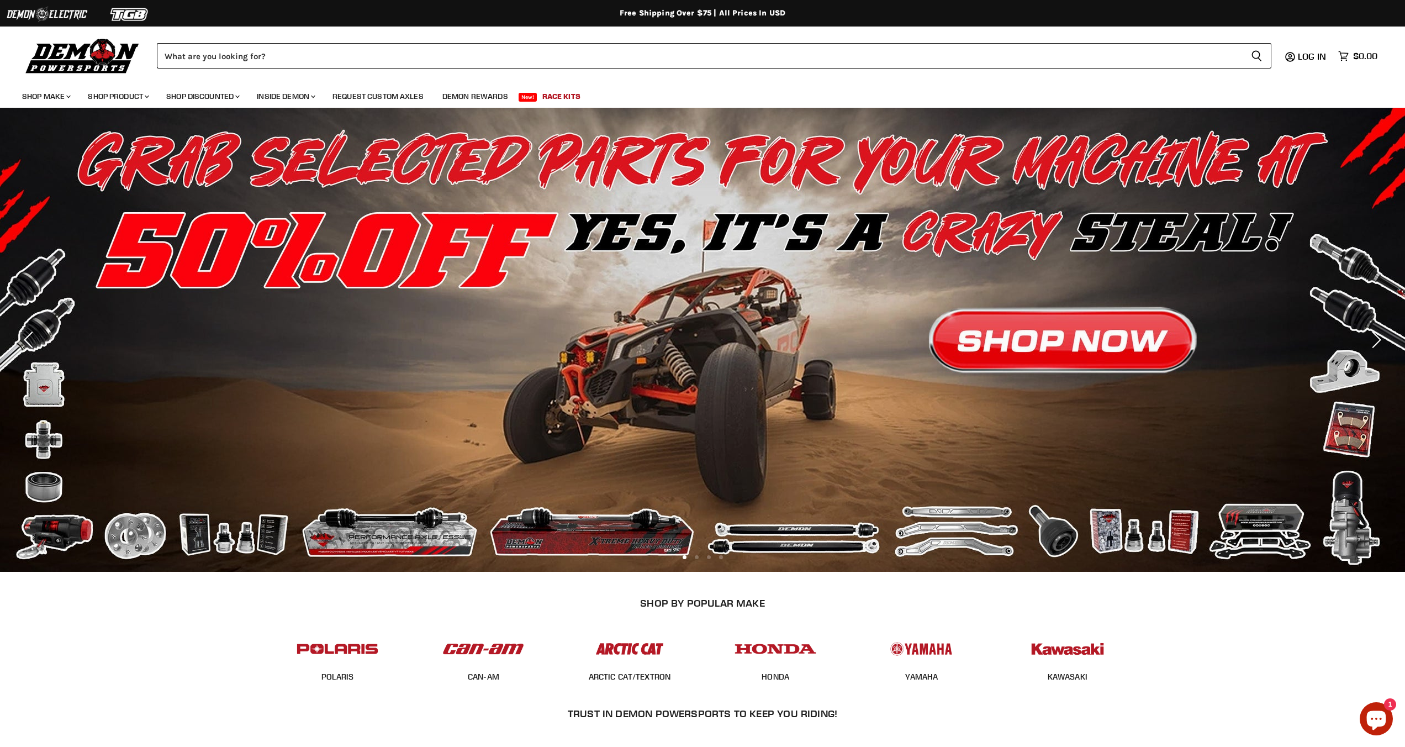  I want to click on a: KAWASAKI, so click(1068, 677).